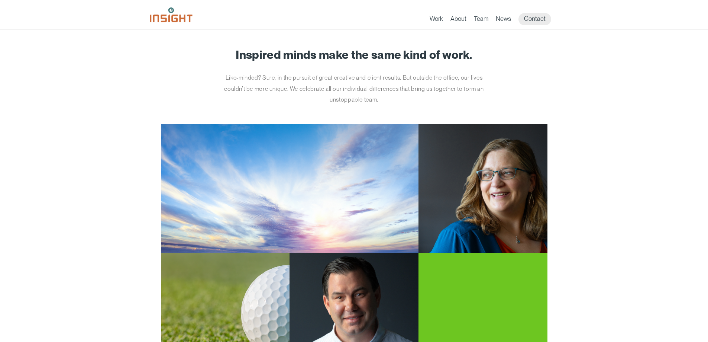  What do you see at coordinates (354, 55) in the screenshot?
I see `h1: Inspired minds make the same kind of work.` at bounding box center [354, 55].